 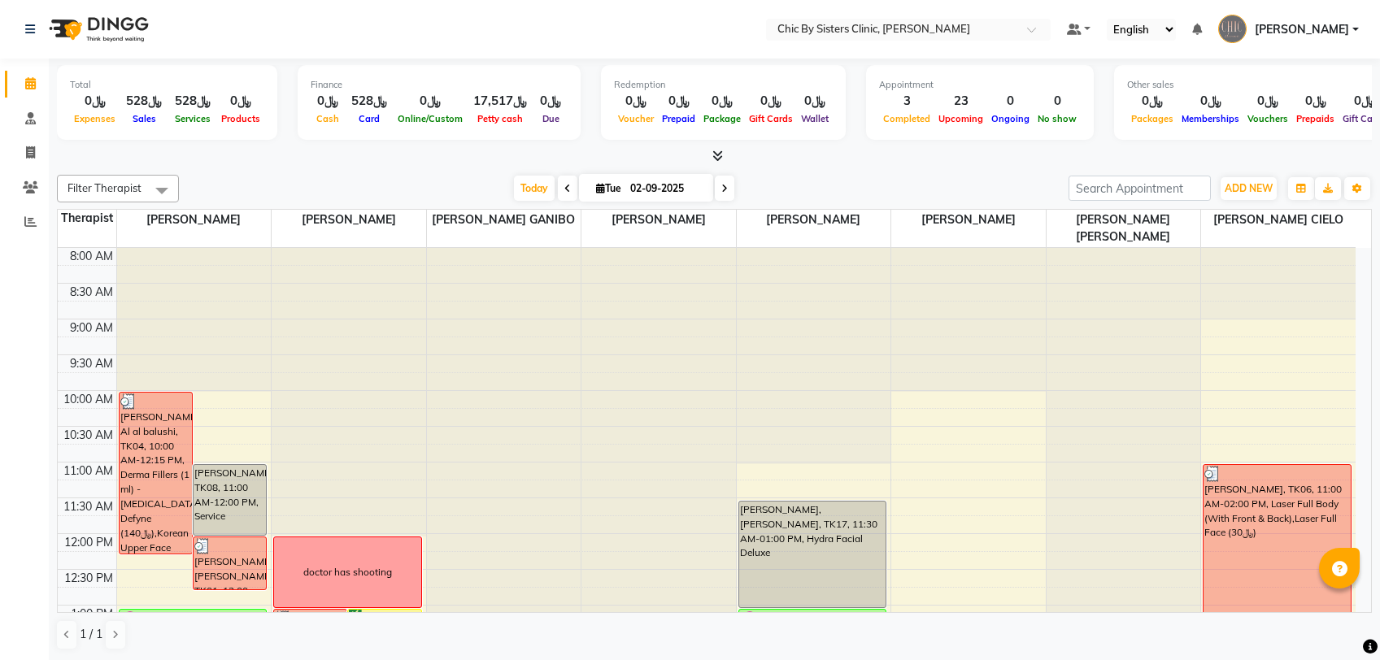 What do you see at coordinates (906, 119) in the screenshot?
I see `span: Completed` at bounding box center [906, 119].